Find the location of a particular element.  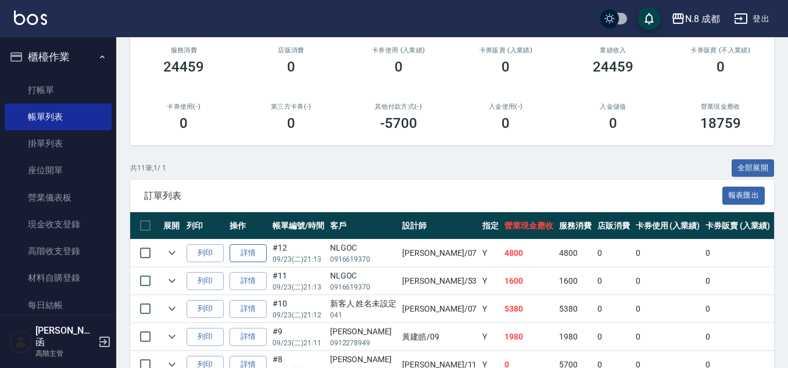

th: 設計師 is located at coordinates (439, 225).